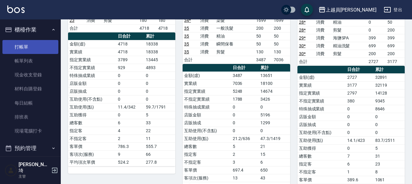 The height and width of the screenshot is (184, 412). I want to click on td: 4893, so click(160, 68).